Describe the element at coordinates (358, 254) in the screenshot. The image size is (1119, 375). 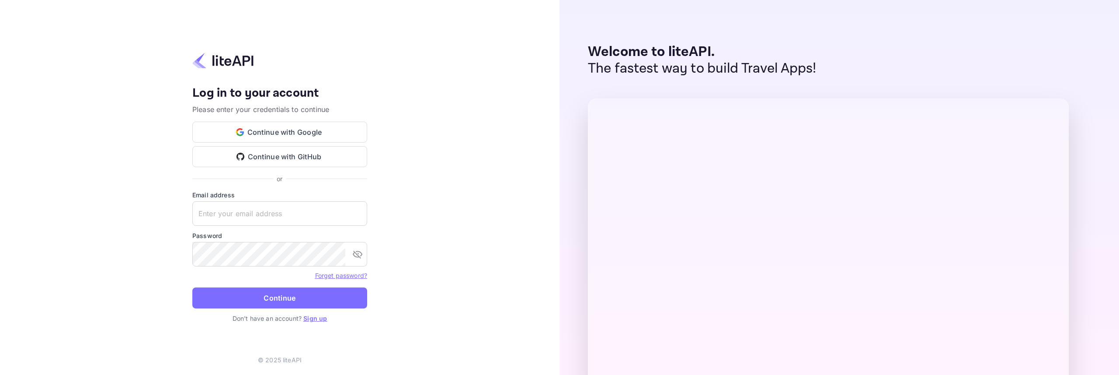
I see `button: toggle password visibility` at that location.